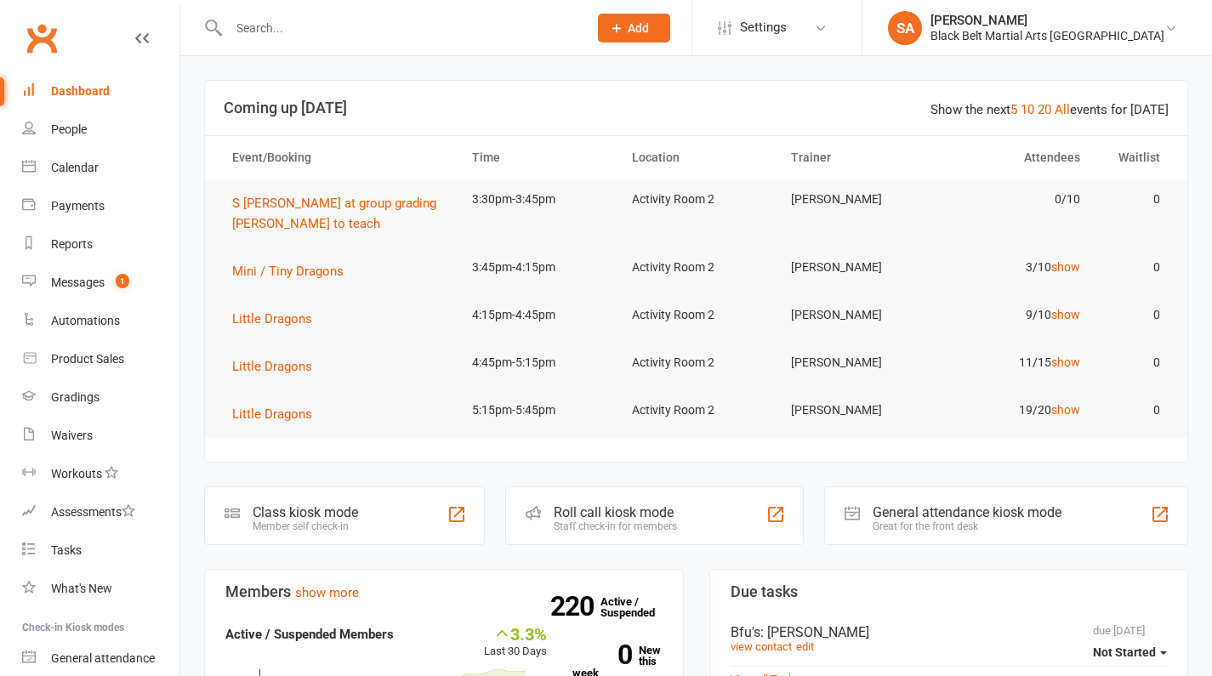 The image size is (1212, 676). What do you see at coordinates (516, 634) in the screenshot?
I see `div: 3.3%` at bounding box center [516, 634].